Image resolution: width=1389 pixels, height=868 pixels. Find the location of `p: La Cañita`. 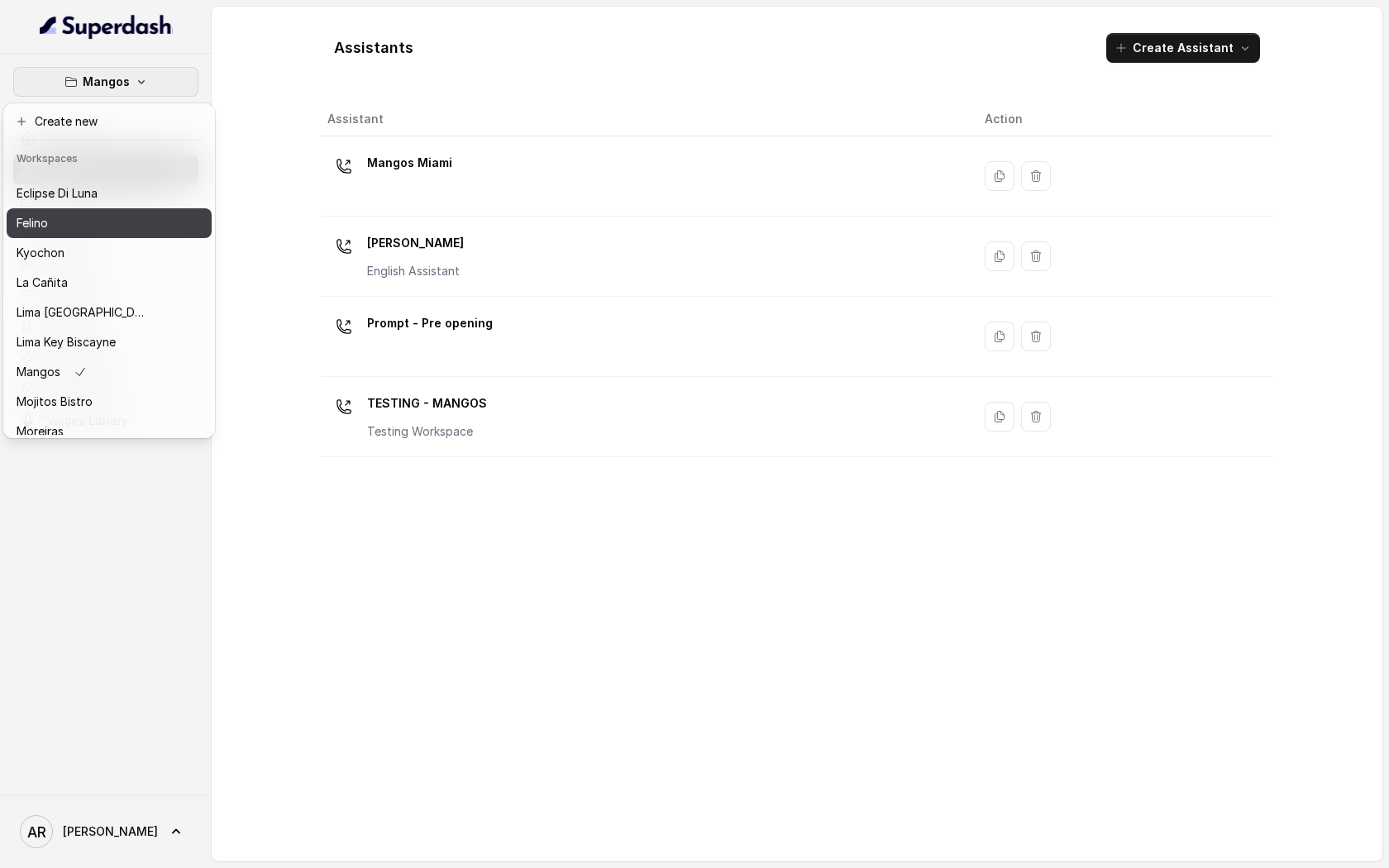

p: La Cañita is located at coordinates (42, 282).